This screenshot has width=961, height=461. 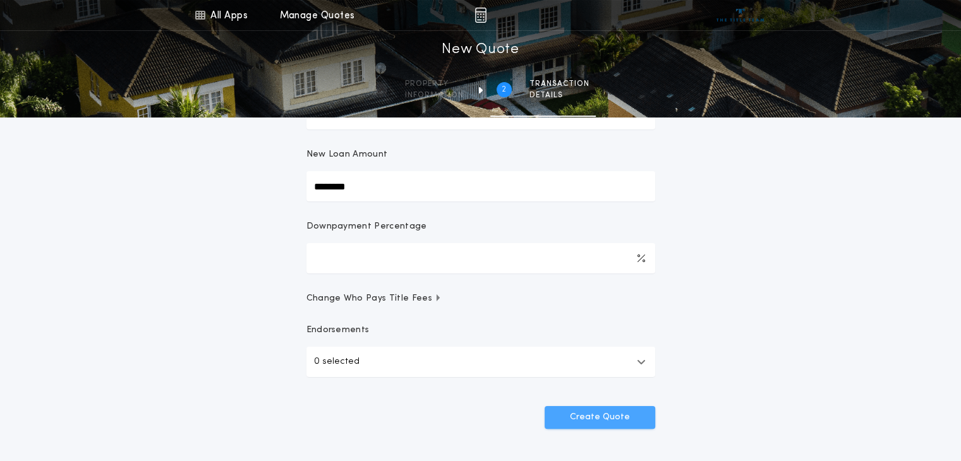 I want to click on span: Change Who Pays Title Fees, so click(x=374, y=299).